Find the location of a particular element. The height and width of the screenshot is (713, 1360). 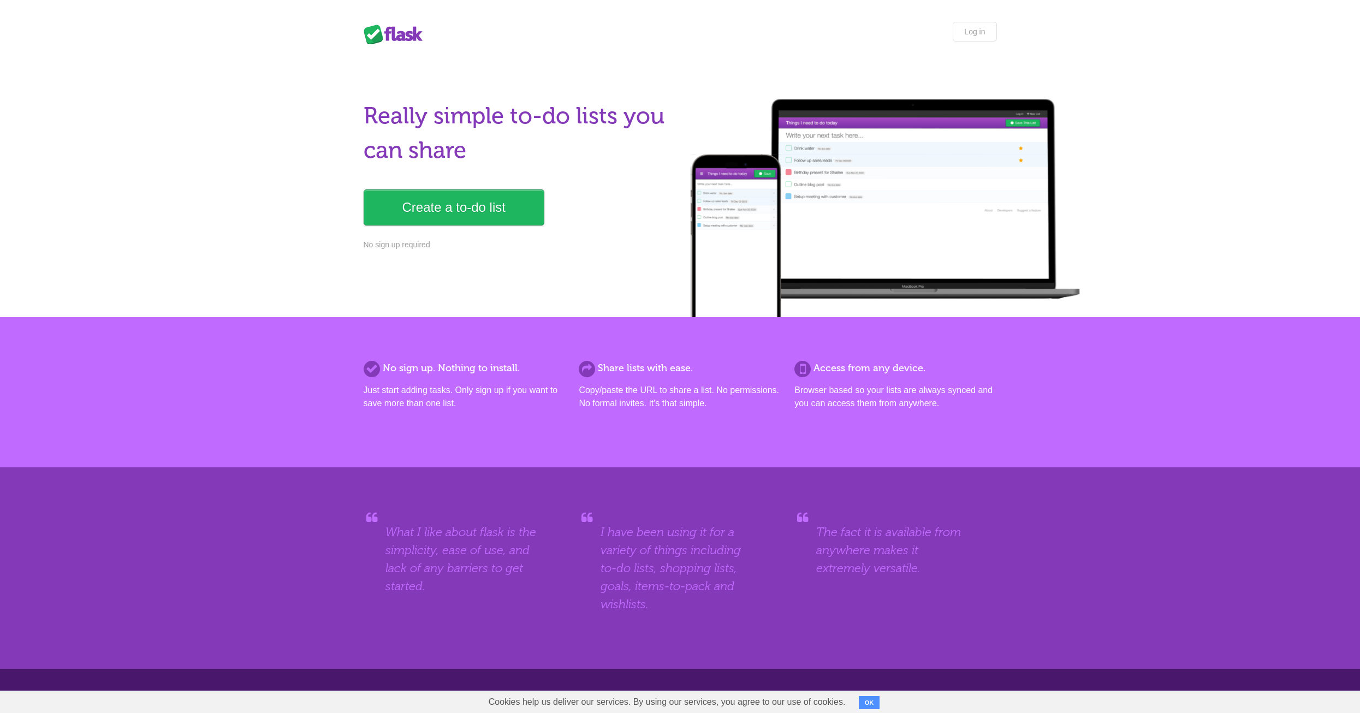

h1: Really simple to-do lists you can share is located at coordinates (519, 133).